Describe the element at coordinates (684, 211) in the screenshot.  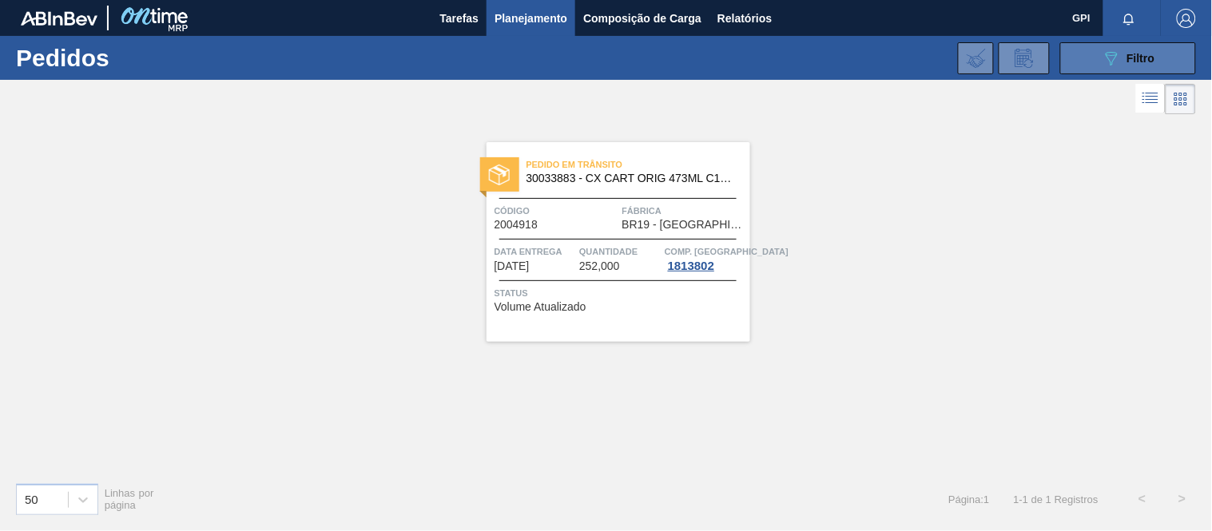
I see `span: Fábrica` at that location.